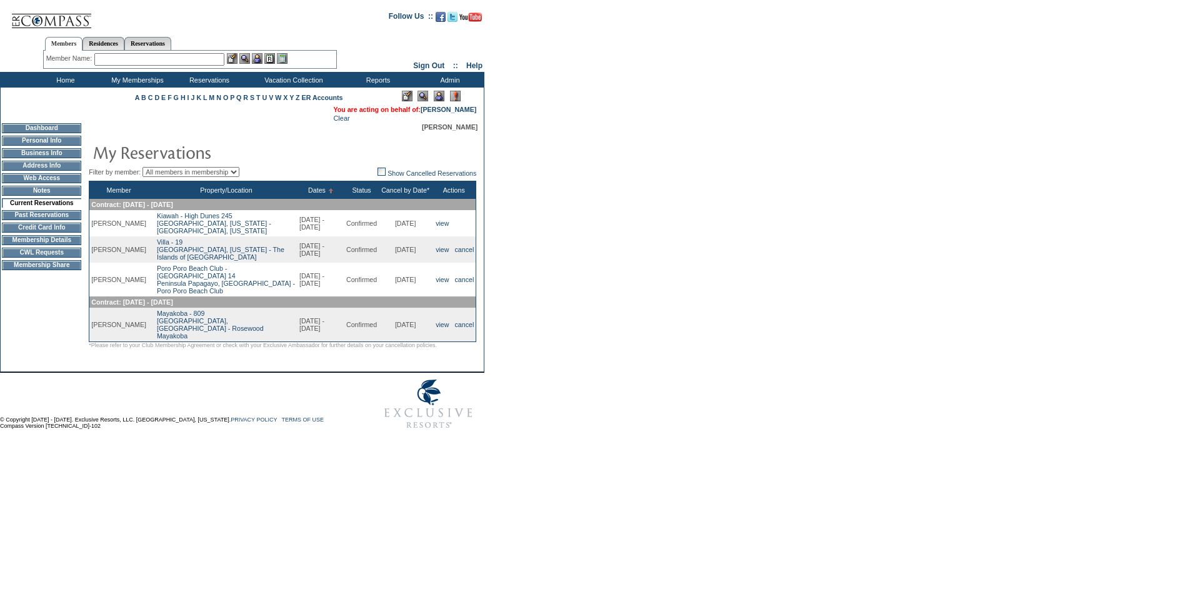 The width and height of the screenshot is (1200, 591). I want to click on a: TERMS OF USE, so click(303, 420).